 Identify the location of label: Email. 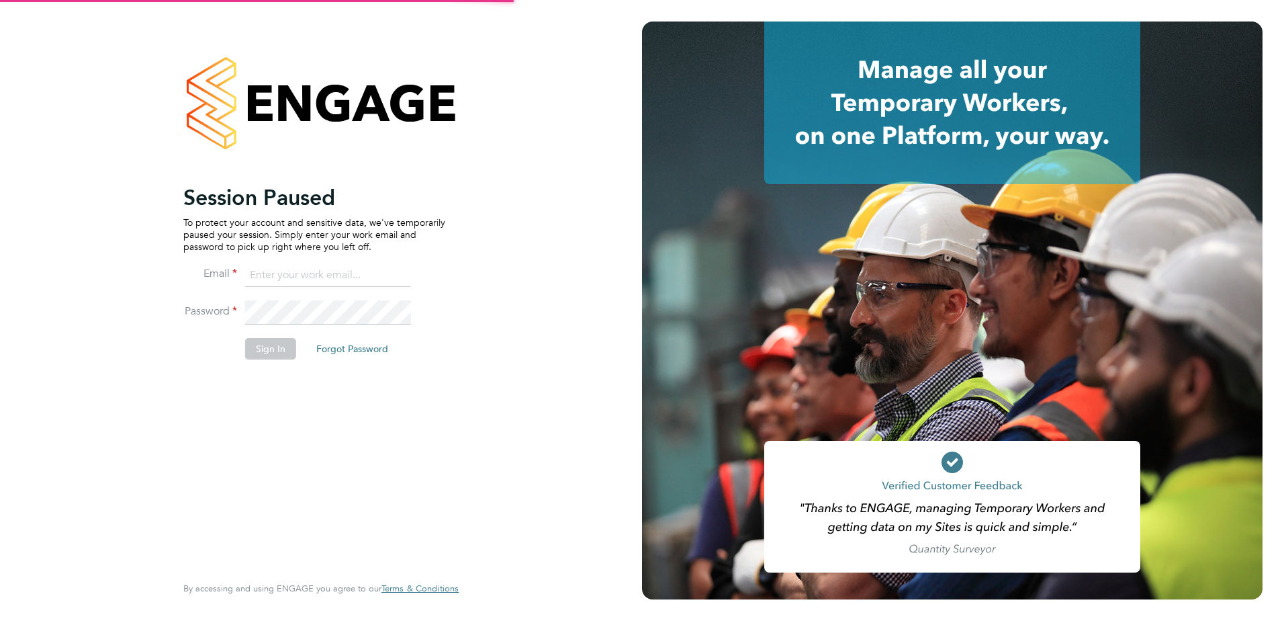
(210, 273).